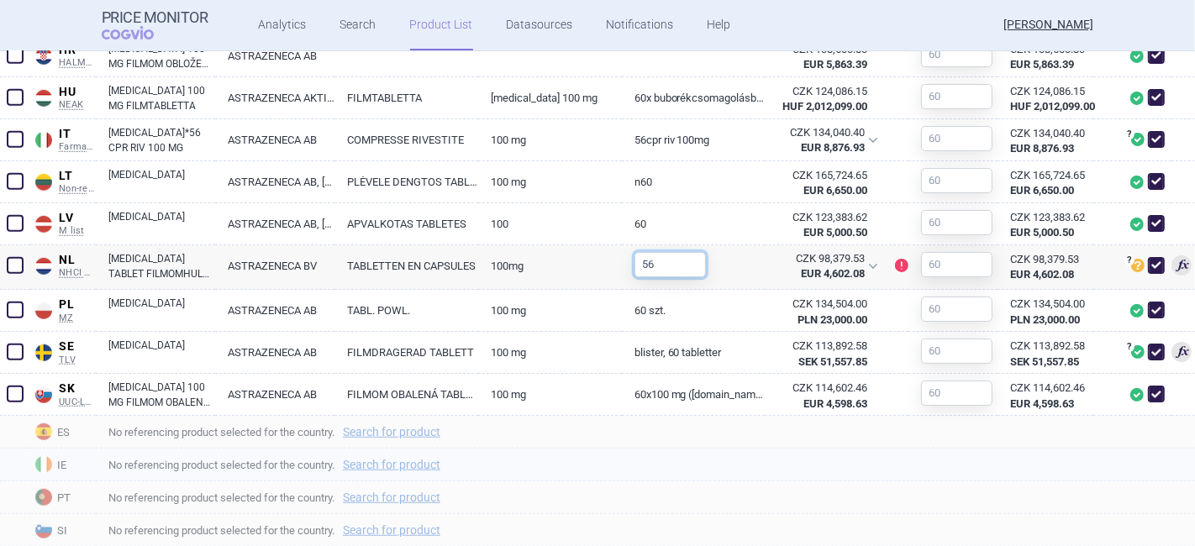  I want to click on span: COGVIO, so click(140, 33).